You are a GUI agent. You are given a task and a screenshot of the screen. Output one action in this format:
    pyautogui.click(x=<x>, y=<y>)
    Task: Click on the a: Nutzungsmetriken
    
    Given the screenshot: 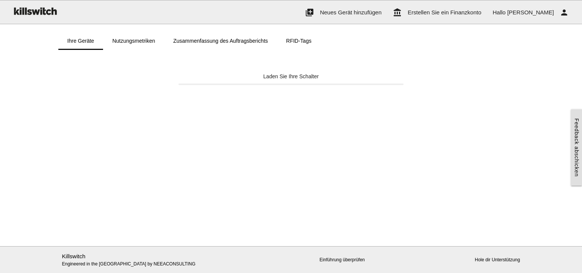 What is the action you would take?
    pyautogui.click(x=133, y=41)
    